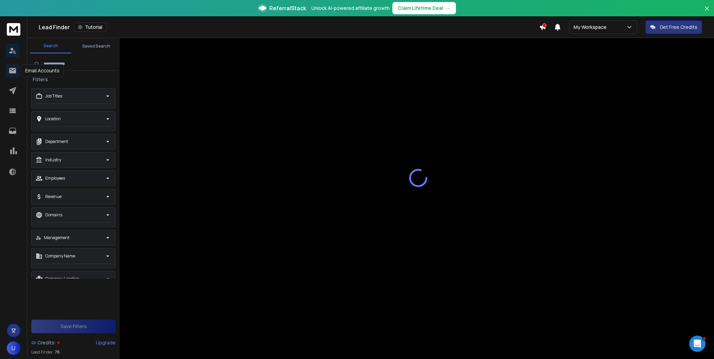 Image resolution: width=714 pixels, height=359 pixels. Describe the element at coordinates (678, 27) in the screenshot. I see `p: Get Free Credits` at that location.